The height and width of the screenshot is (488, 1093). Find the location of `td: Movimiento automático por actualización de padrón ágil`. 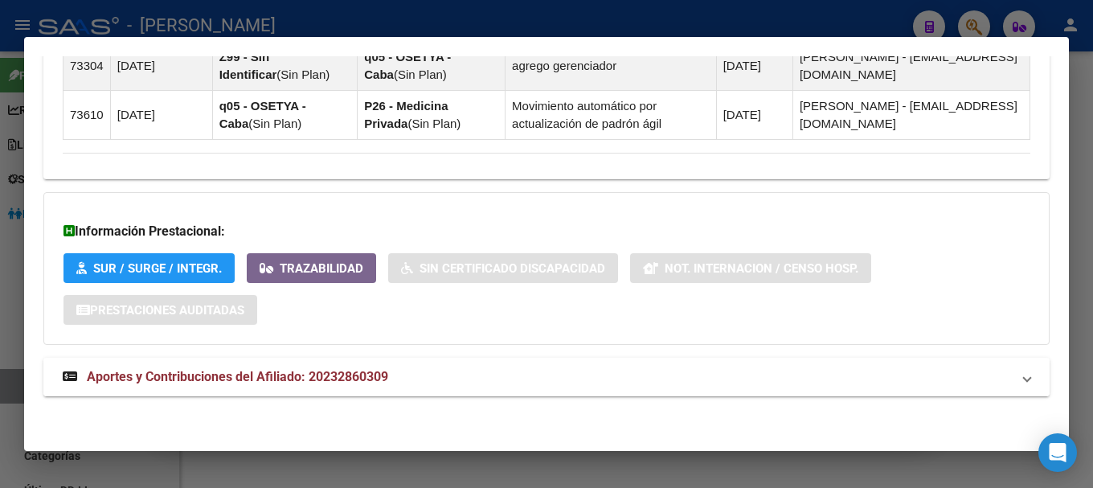

td: Movimiento automático por actualización de padrón ágil is located at coordinates (611, 114).